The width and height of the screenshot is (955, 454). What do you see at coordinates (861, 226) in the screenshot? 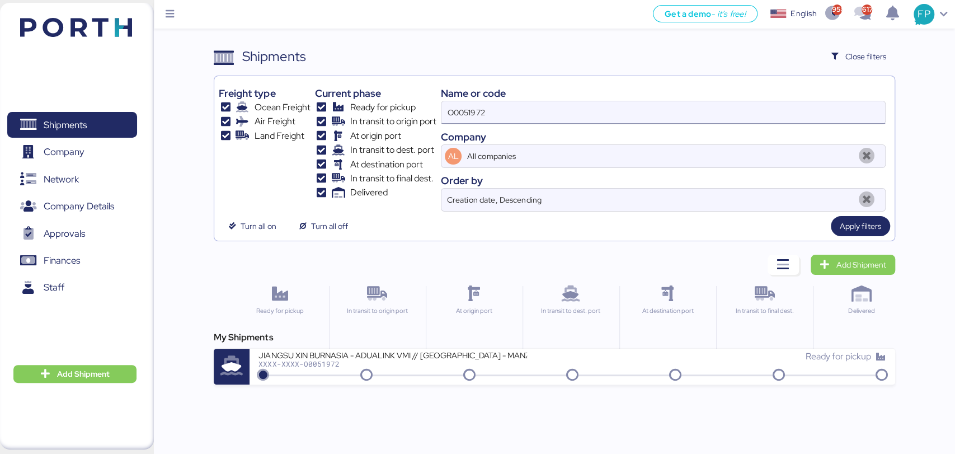
I see `button: Apply filters` at bounding box center [861, 226].